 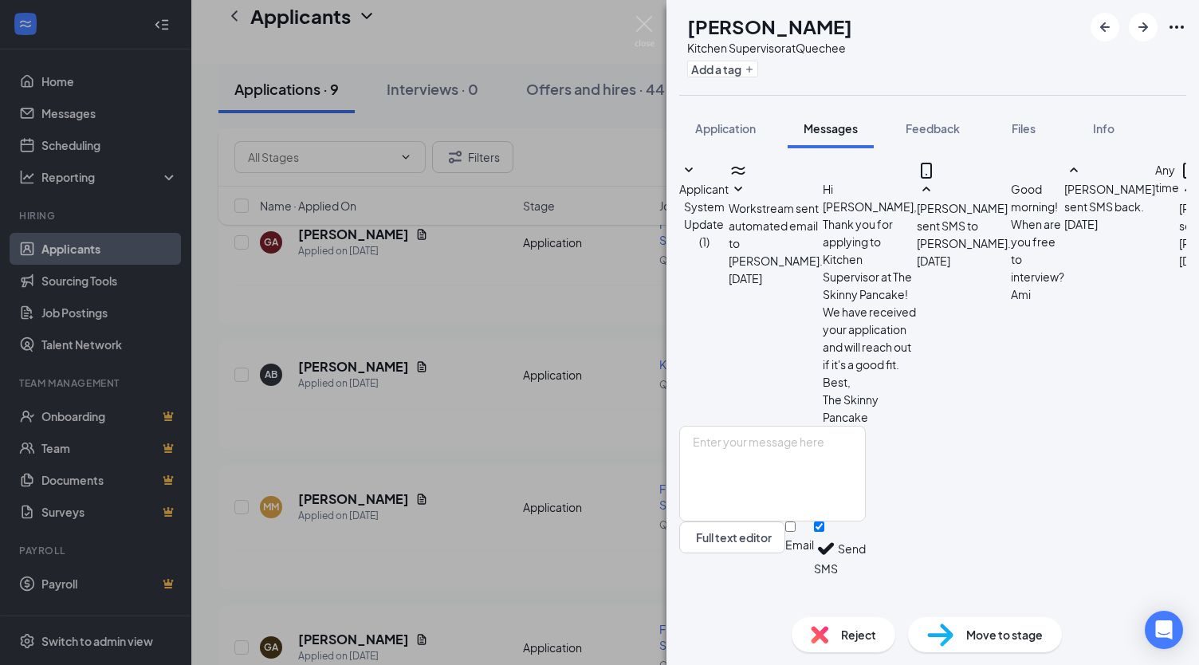 What do you see at coordinates (870, 294) in the screenshot?
I see `p: Thank you for applying to Kitchen Supervisor at The Skinny Pancake! We have received your applica...` at bounding box center [870, 294].